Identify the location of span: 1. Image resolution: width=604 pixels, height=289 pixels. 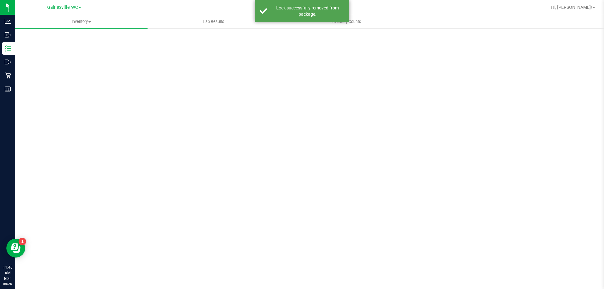
(4, 3).